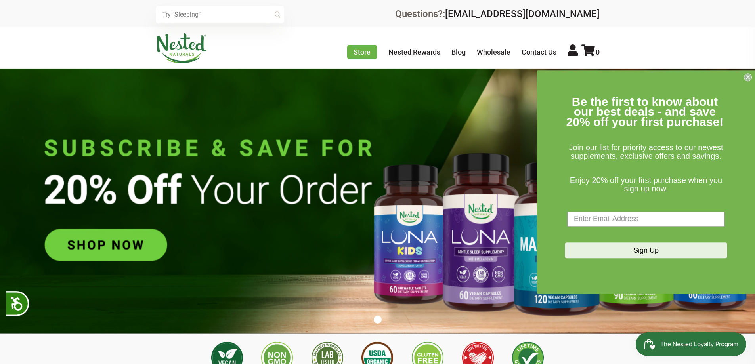 The width and height of the screenshot is (755, 364). What do you see at coordinates (646, 250) in the screenshot?
I see `button: Sign Up` at bounding box center [646, 250].